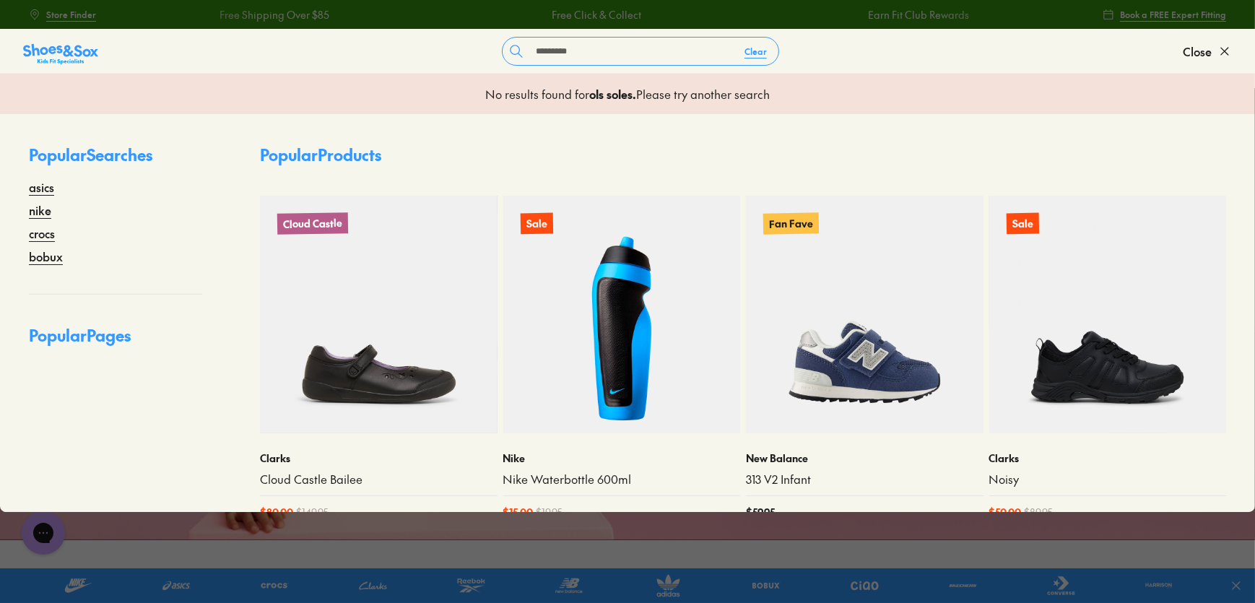 This screenshot has height=603, width=1255. Describe the element at coordinates (612, 94) in the screenshot. I see `b: ols soles .` at that location.